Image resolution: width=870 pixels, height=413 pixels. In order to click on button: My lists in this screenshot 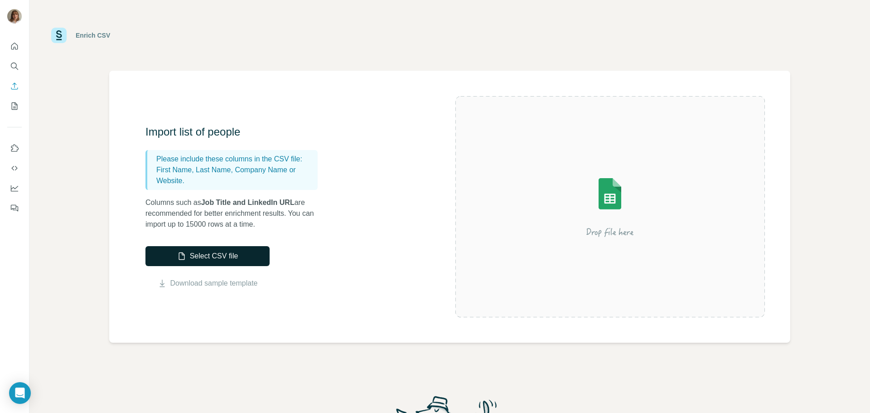, I will do `click(15, 106)`.